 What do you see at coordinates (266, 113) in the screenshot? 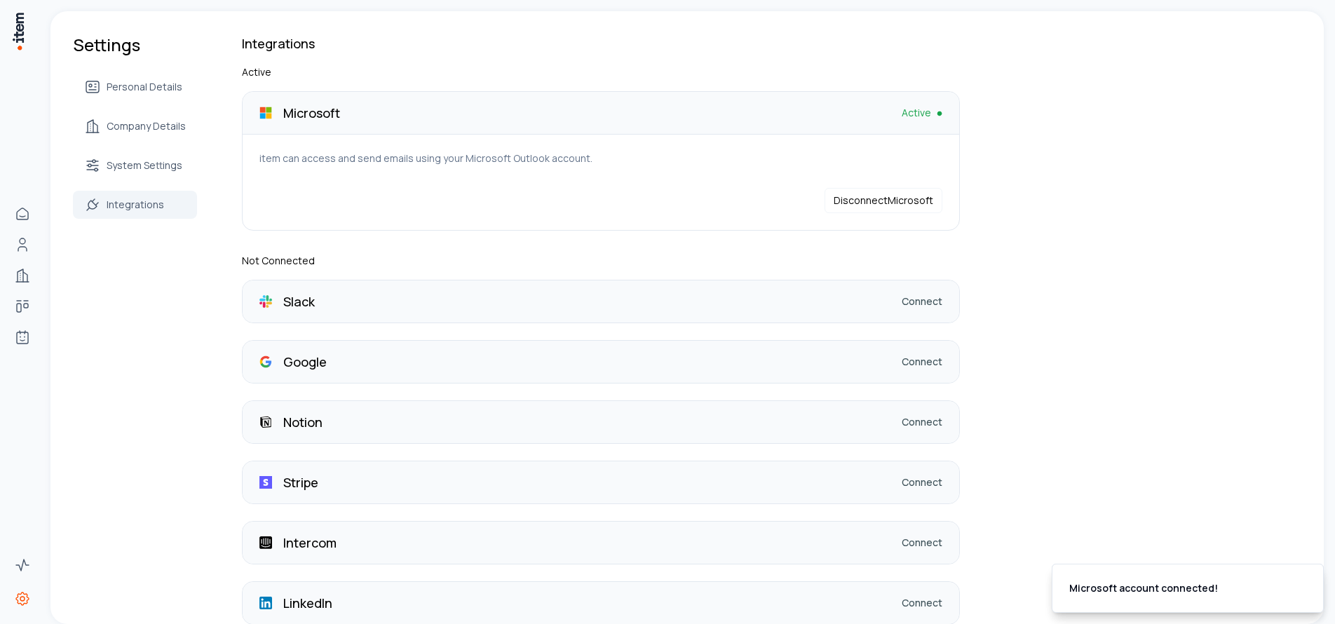
I see `img: Microsoft logo` at bounding box center [266, 113].